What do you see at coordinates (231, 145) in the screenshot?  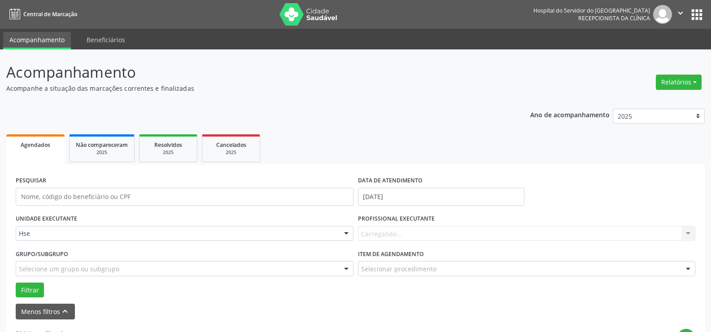 I see `span: Cancelados` at bounding box center [231, 145].